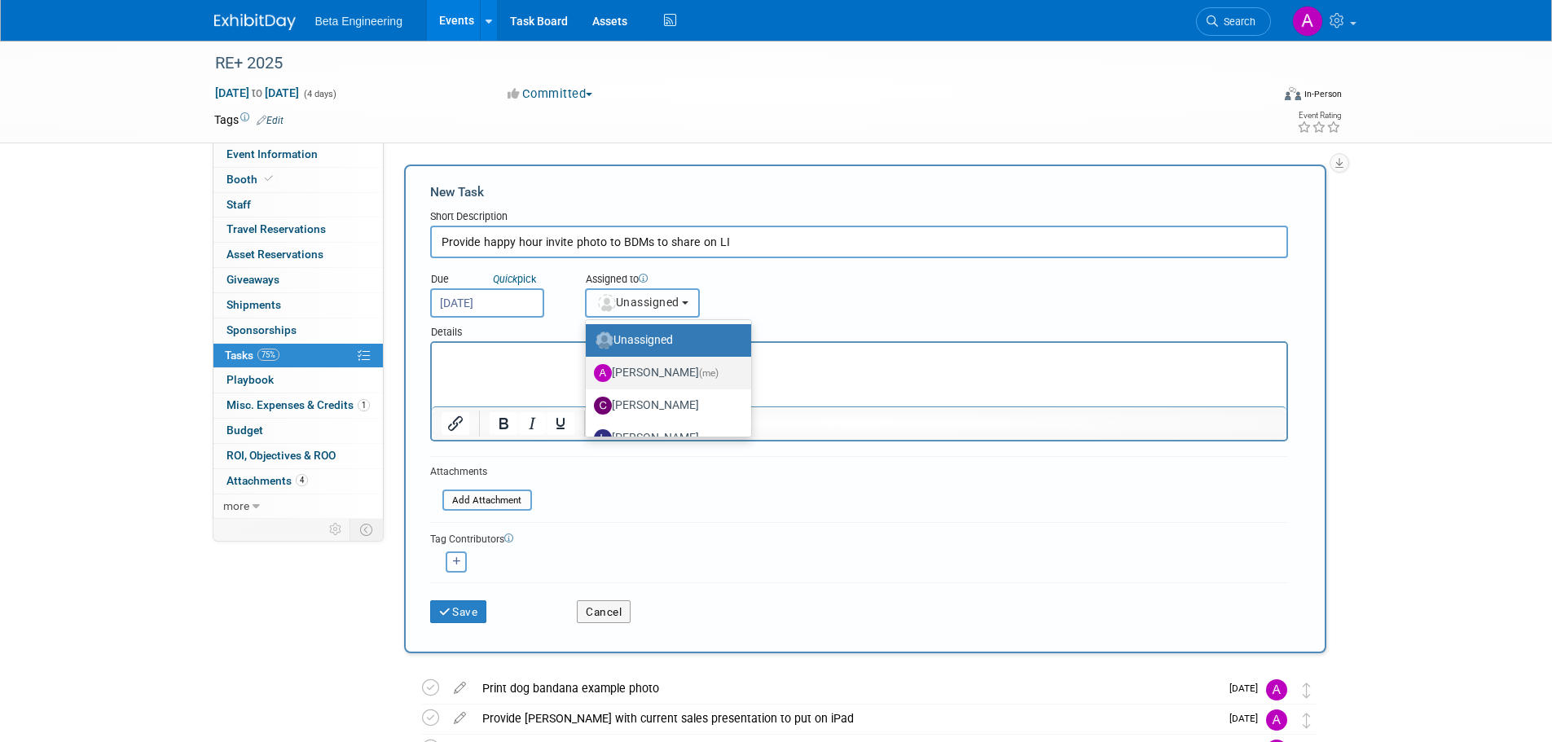  What do you see at coordinates (262, 330) in the screenshot?
I see `span: Sponsorships` at bounding box center [262, 330].